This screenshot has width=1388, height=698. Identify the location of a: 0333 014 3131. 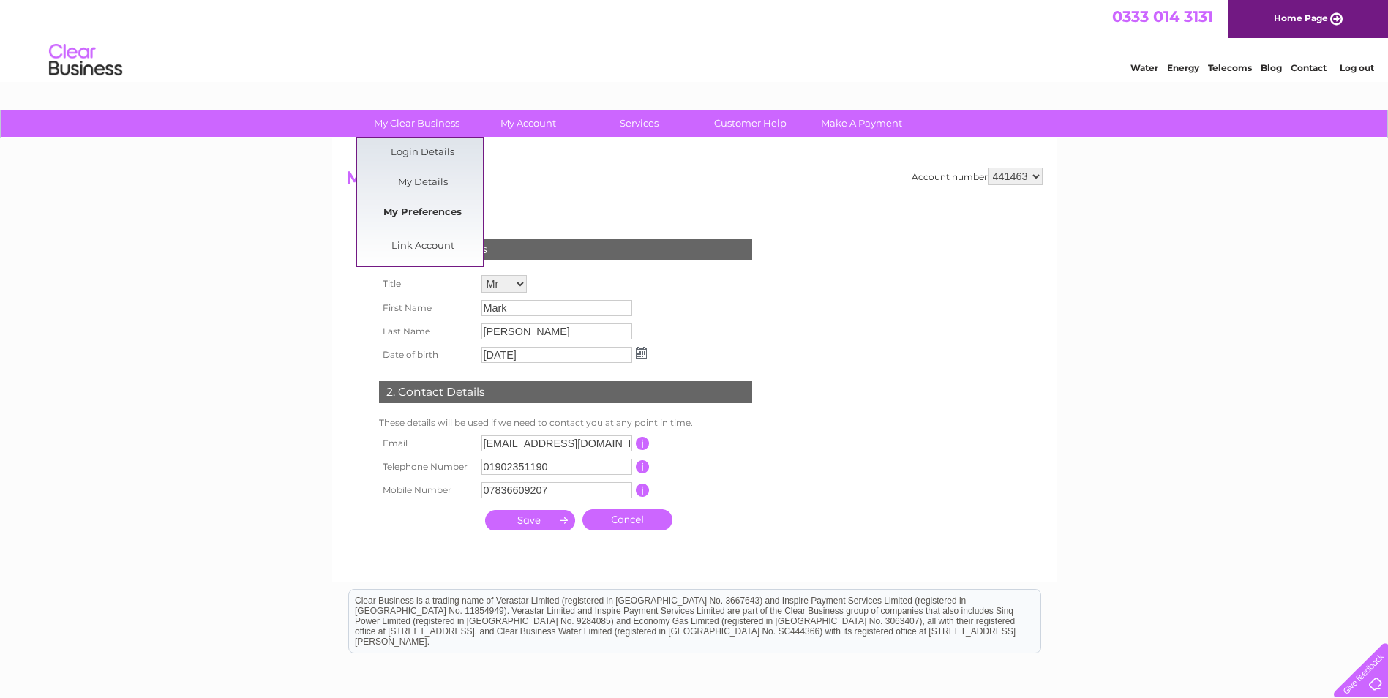
(1163, 16).